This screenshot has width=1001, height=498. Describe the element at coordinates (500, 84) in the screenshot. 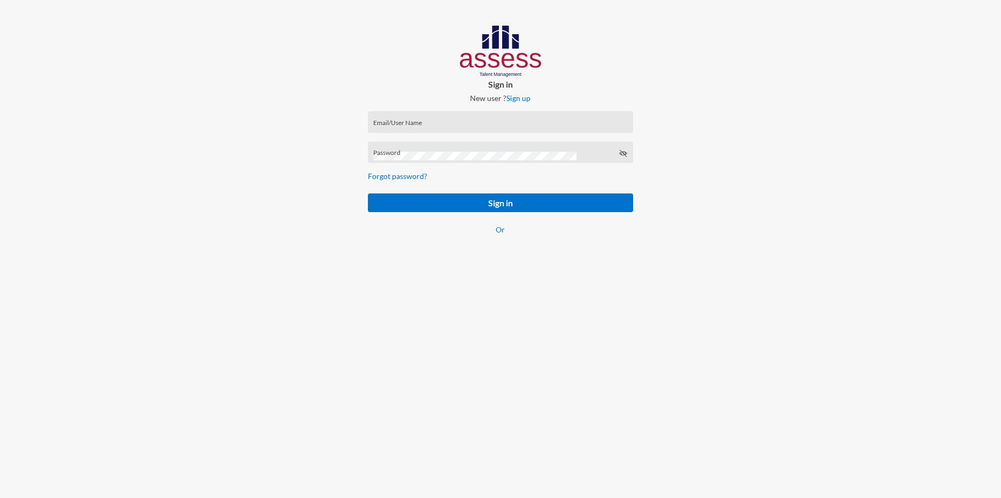

I see `p: Sign in` at that location.